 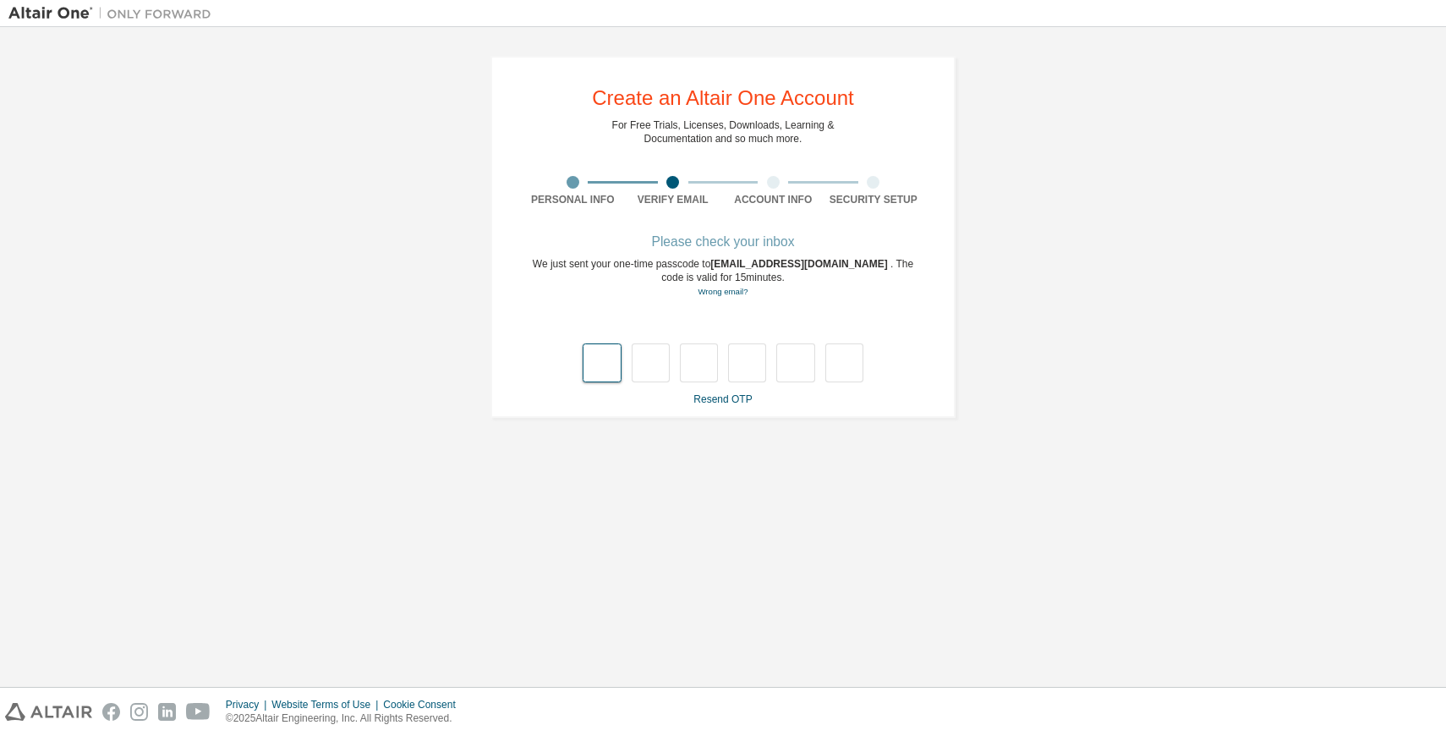 I want to click on img: youtube.svg, so click(x=198, y=711).